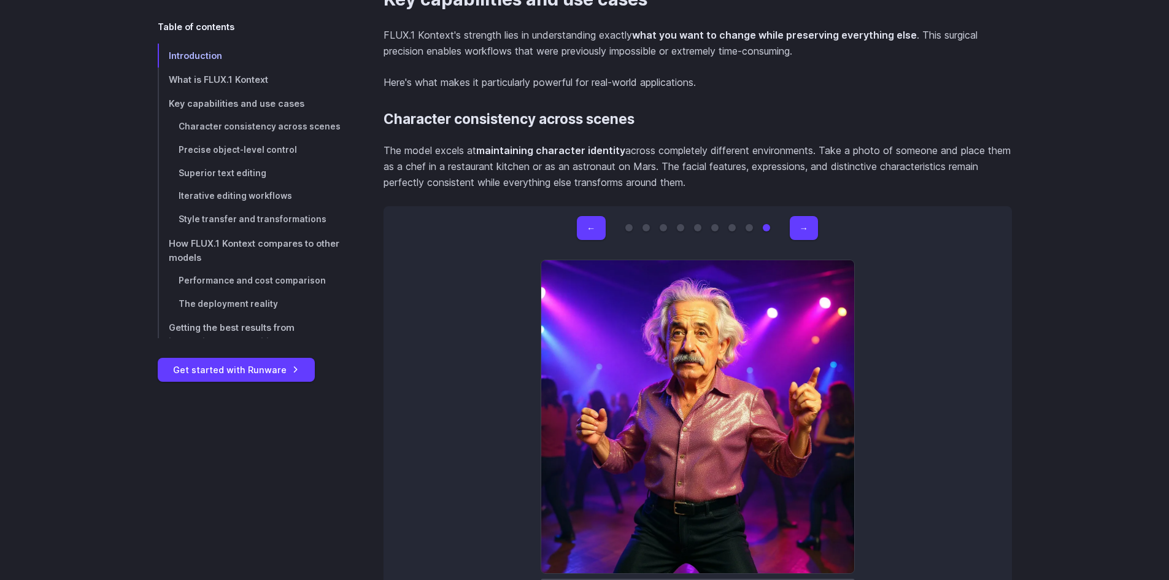  Describe the element at coordinates (251, 220) in the screenshot. I see `a: Style transfer and transformations` at that location.